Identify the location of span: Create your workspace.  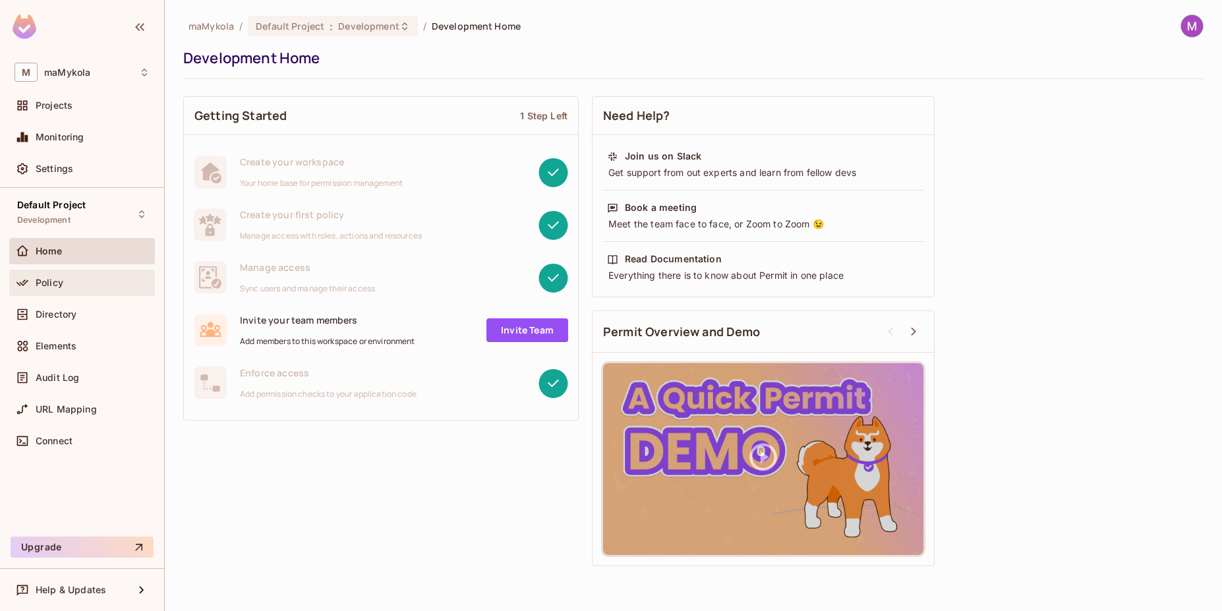
(321, 161).